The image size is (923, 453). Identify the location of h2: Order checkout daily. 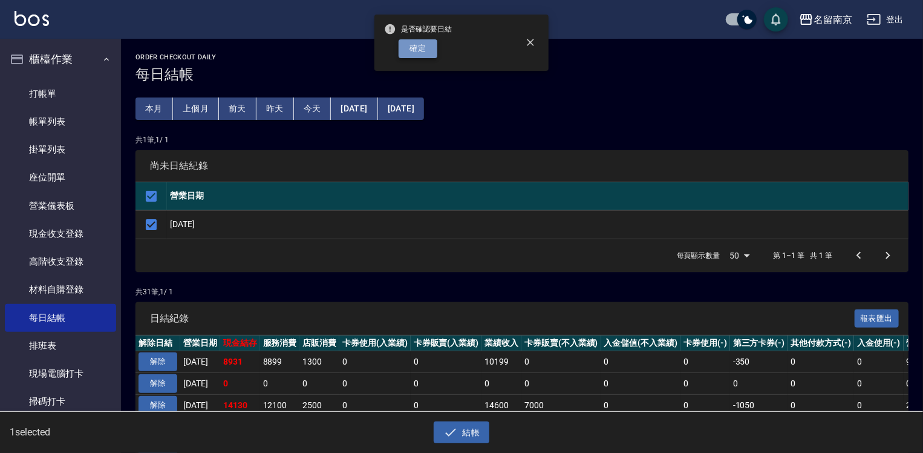
(522, 57).